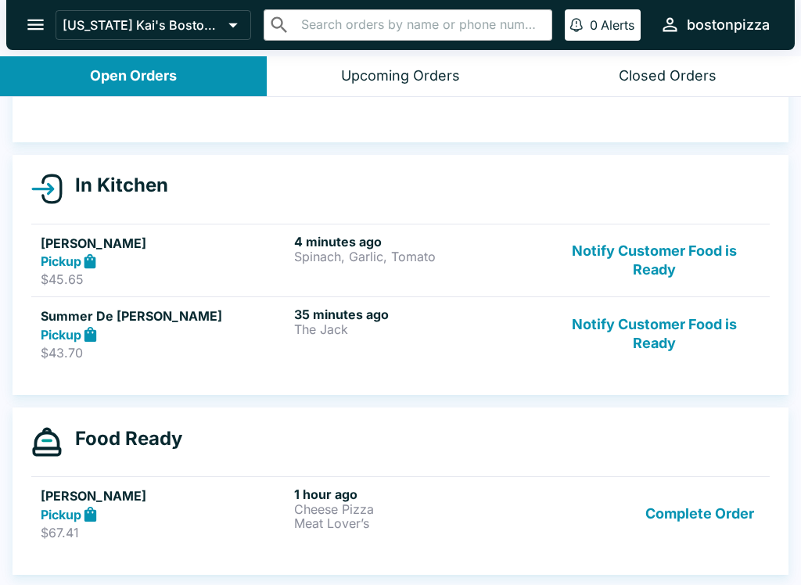  I want to click on button: bostonpizza, so click(714, 24).